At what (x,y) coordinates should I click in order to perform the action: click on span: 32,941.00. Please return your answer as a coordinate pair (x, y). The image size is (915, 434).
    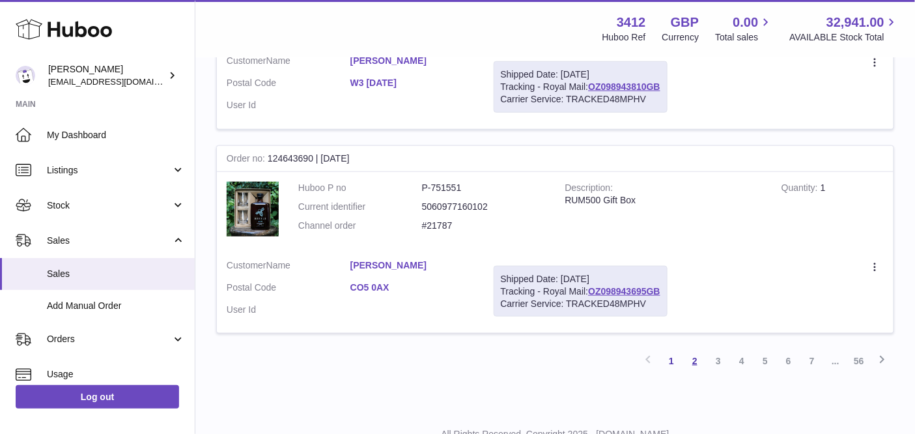
    Looking at the image, I should click on (855, 22).